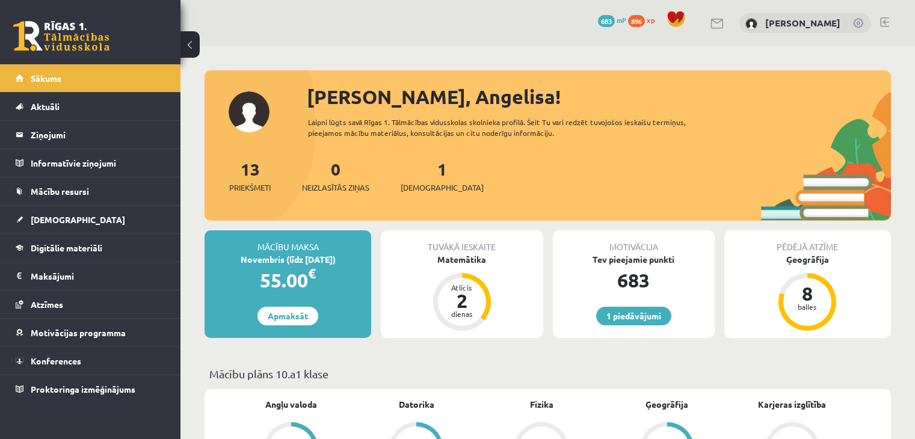 Image resolution: width=915 pixels, height=439 pixels. Describe the element at coordinates (90, 333) in the screenshot. I see `a: Motivācijas programma` at that location.